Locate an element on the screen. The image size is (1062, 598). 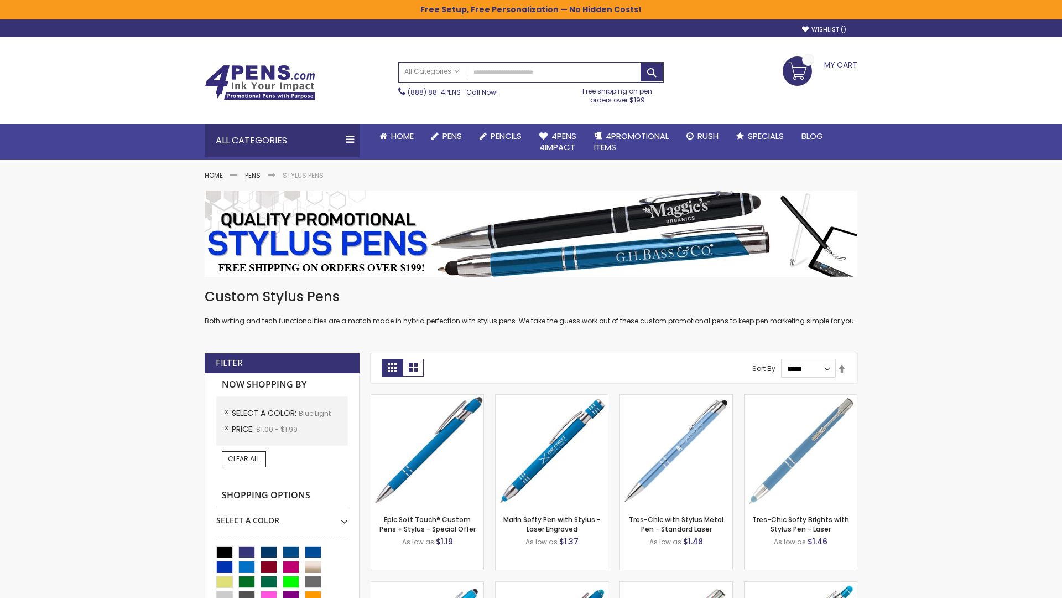
div: All Categories is located at coordinates (282, 141).